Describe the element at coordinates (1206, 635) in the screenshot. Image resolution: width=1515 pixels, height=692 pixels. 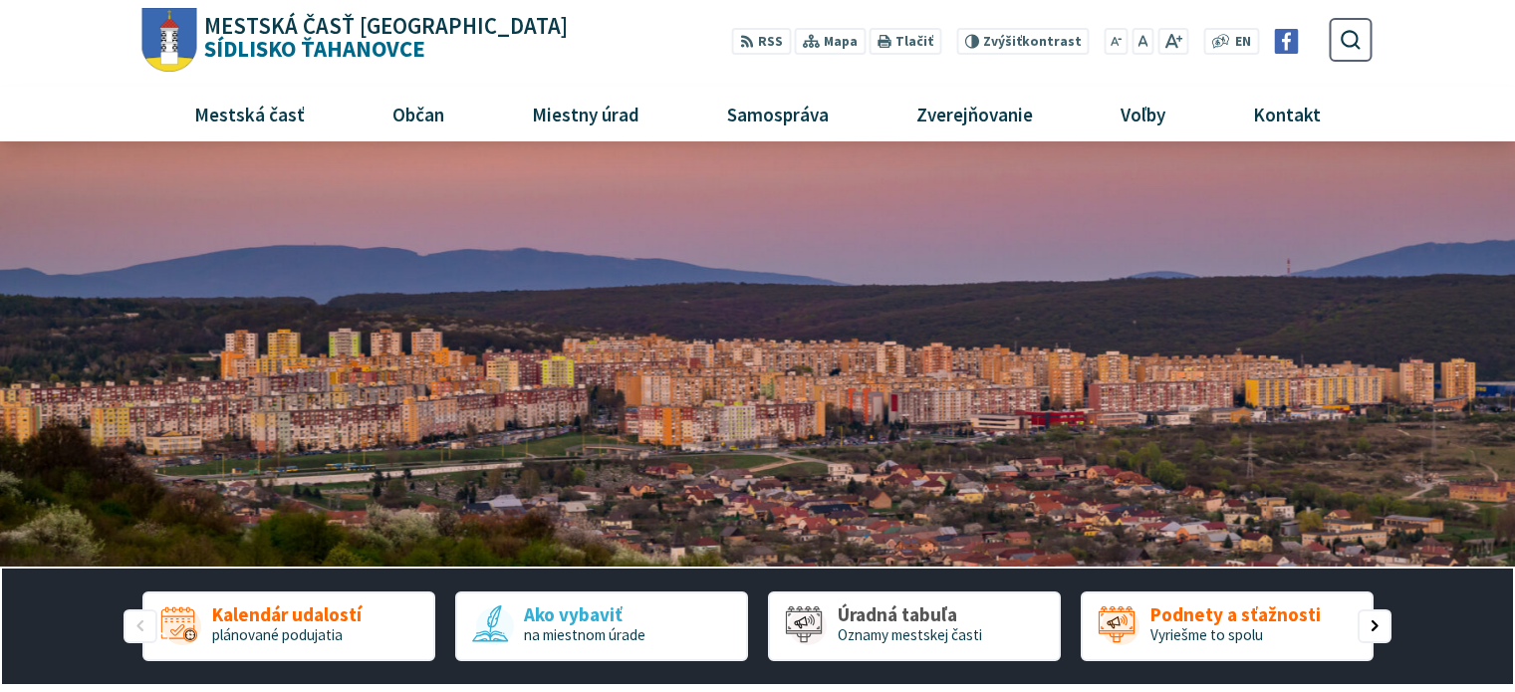
I see `span: Vyriešme to spolu` at that location.